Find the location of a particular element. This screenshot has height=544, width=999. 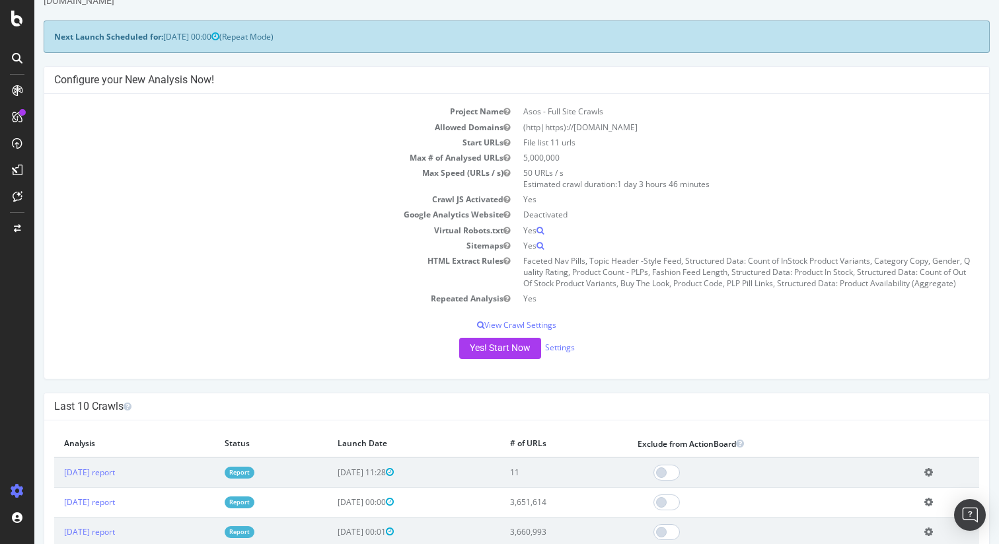

td: Max # of Analysed URLs is located at coordinates (251, 157).